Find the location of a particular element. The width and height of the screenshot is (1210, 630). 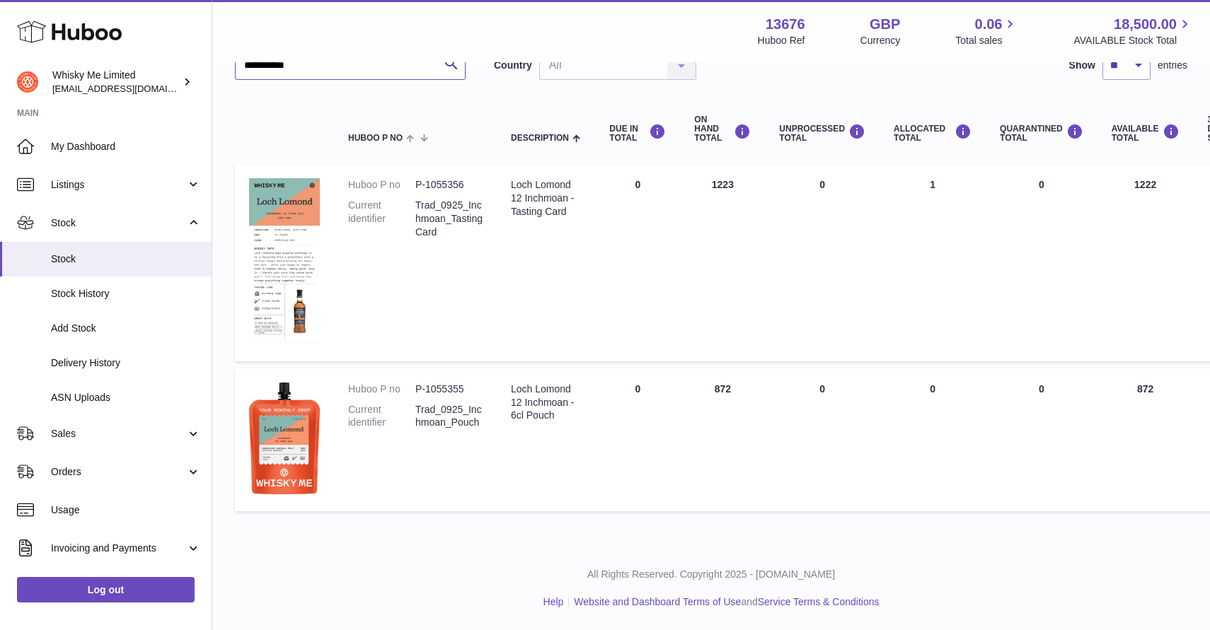

span: Stock History is located at coordinates (126, 294).